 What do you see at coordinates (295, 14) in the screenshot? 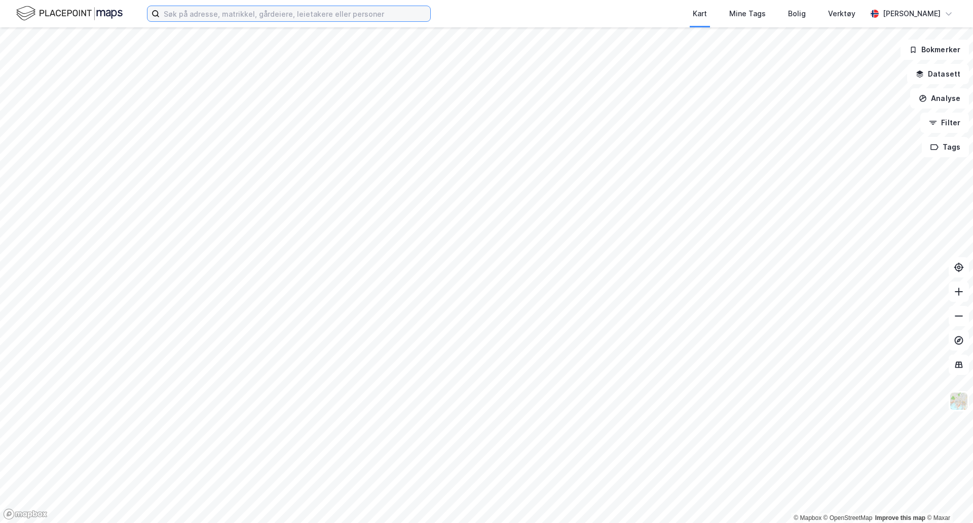
I see `input: Søk på adresse, matrikkel, gårdeiere, leietakere eller personer` at bounding box center [295, 14].